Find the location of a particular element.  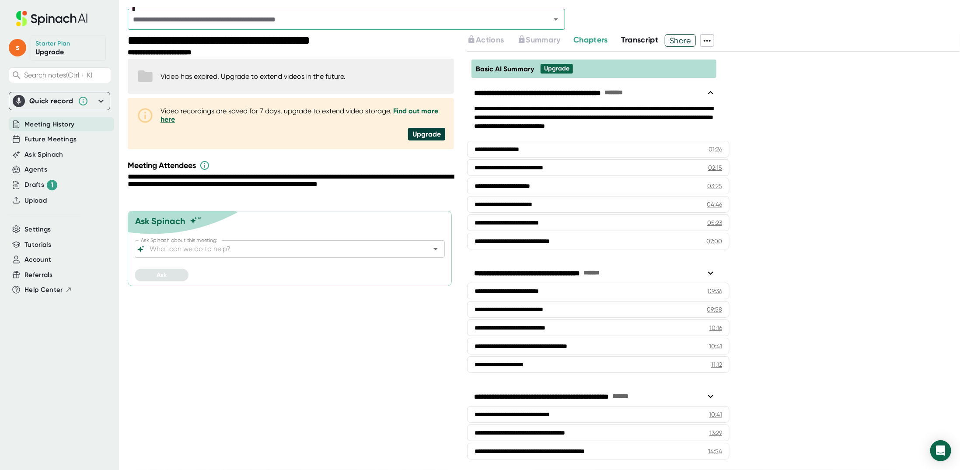

button: Help Center is located at coordinates (48, 290).